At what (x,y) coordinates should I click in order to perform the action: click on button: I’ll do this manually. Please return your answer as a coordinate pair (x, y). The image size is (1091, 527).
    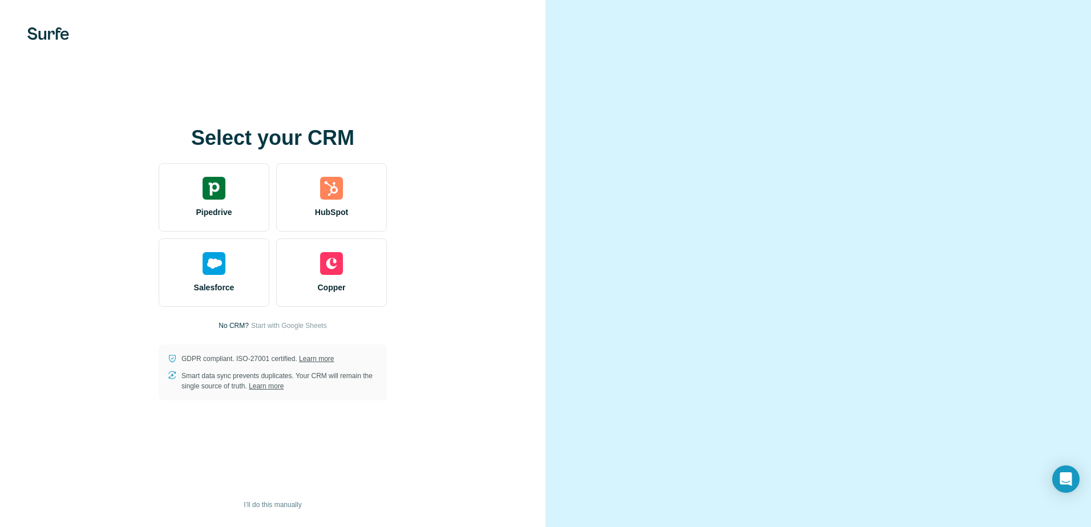
    Looking at the image, I should click on (272, 505).